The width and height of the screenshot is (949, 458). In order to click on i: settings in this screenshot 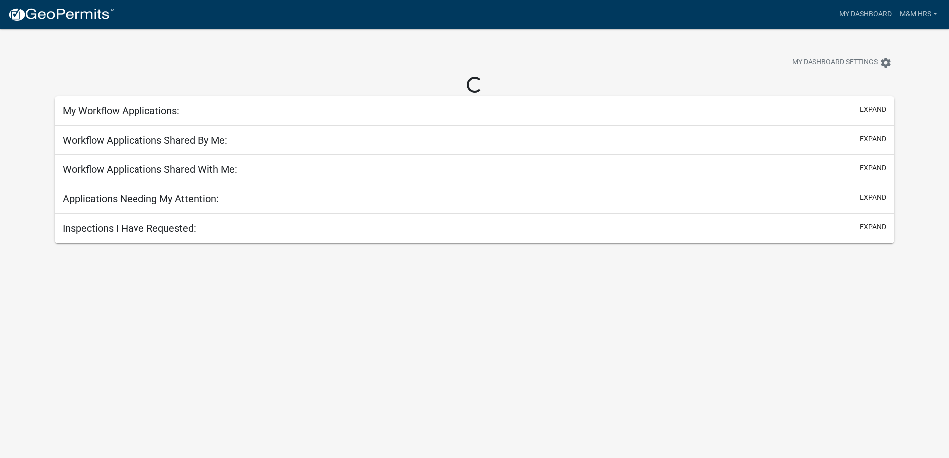, I will do `click(886, 63)`.